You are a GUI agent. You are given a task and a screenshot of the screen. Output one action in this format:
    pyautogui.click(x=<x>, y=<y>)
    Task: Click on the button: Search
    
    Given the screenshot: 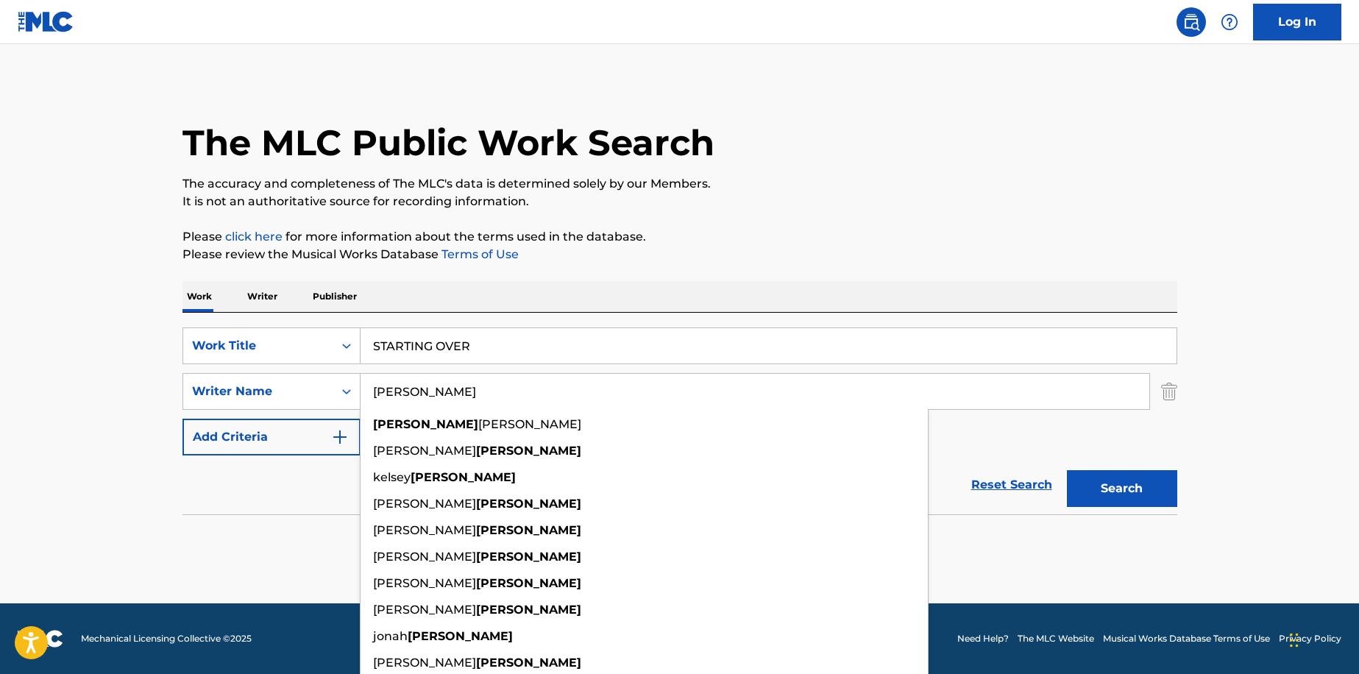 What is the action you would take?
    pyautogui.click(x=1122, y=489)
    